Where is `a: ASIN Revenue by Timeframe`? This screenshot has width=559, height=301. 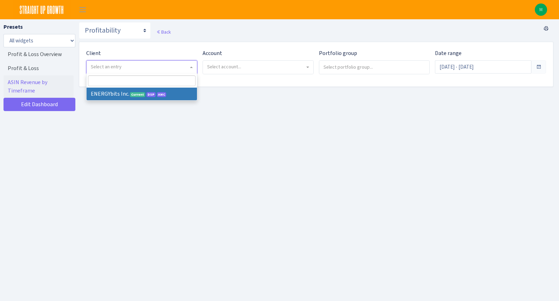
a: ASIN Revenue by Timeframe is located at coordinates (39, 87).